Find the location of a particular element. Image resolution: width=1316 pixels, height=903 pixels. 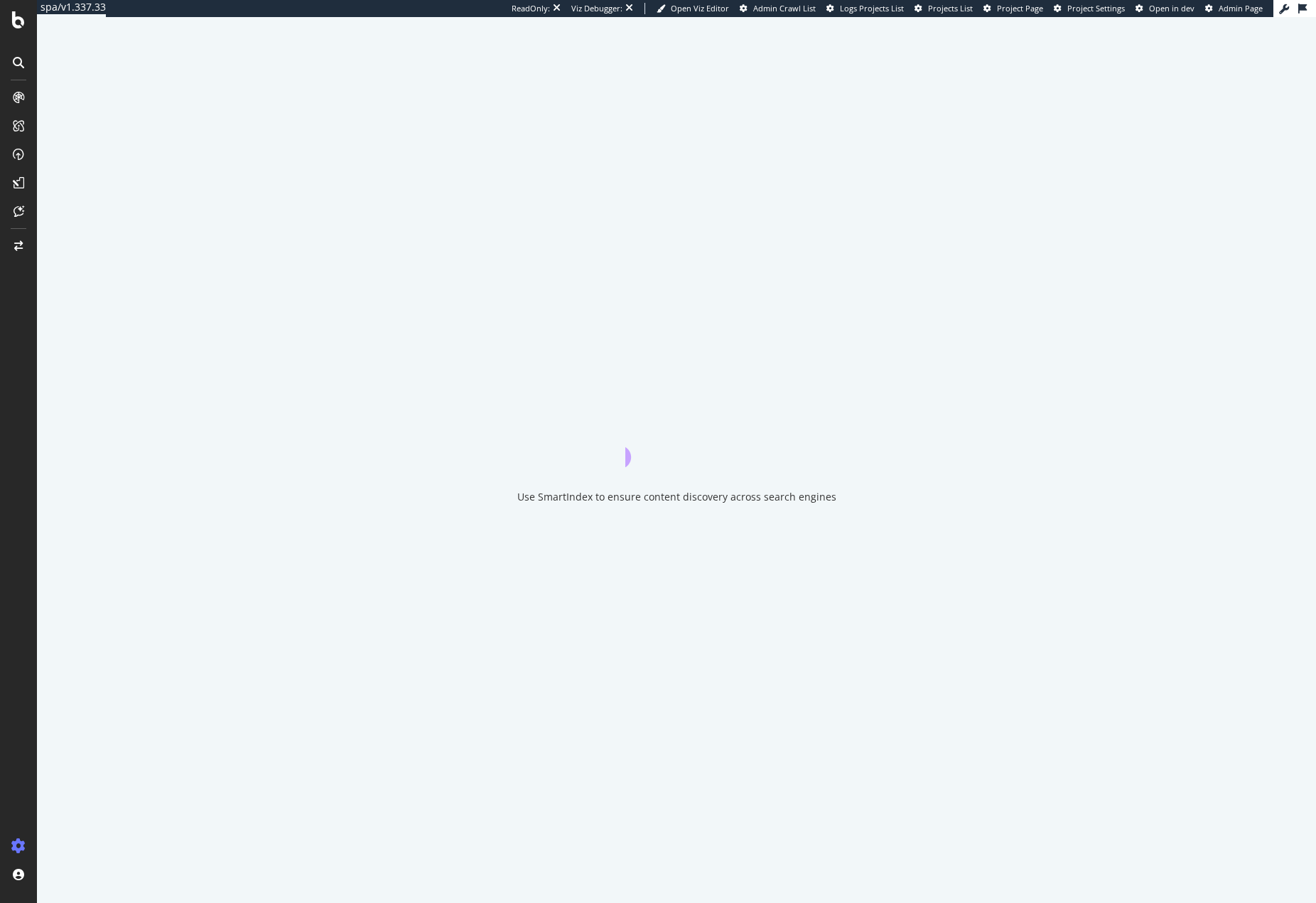

div: Viz Debugger: is located at coordinates (597, 8).